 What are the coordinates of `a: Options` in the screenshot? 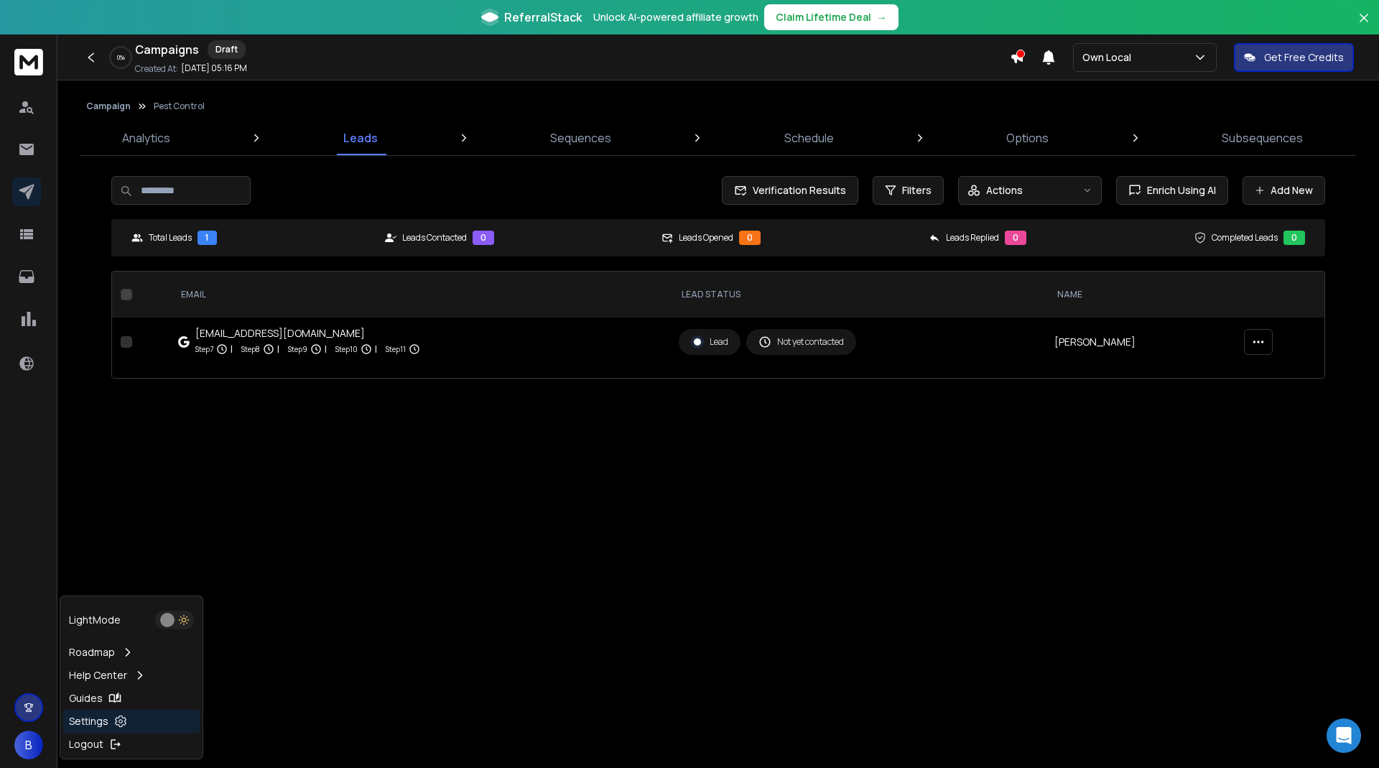 It's located at (1027, 138).